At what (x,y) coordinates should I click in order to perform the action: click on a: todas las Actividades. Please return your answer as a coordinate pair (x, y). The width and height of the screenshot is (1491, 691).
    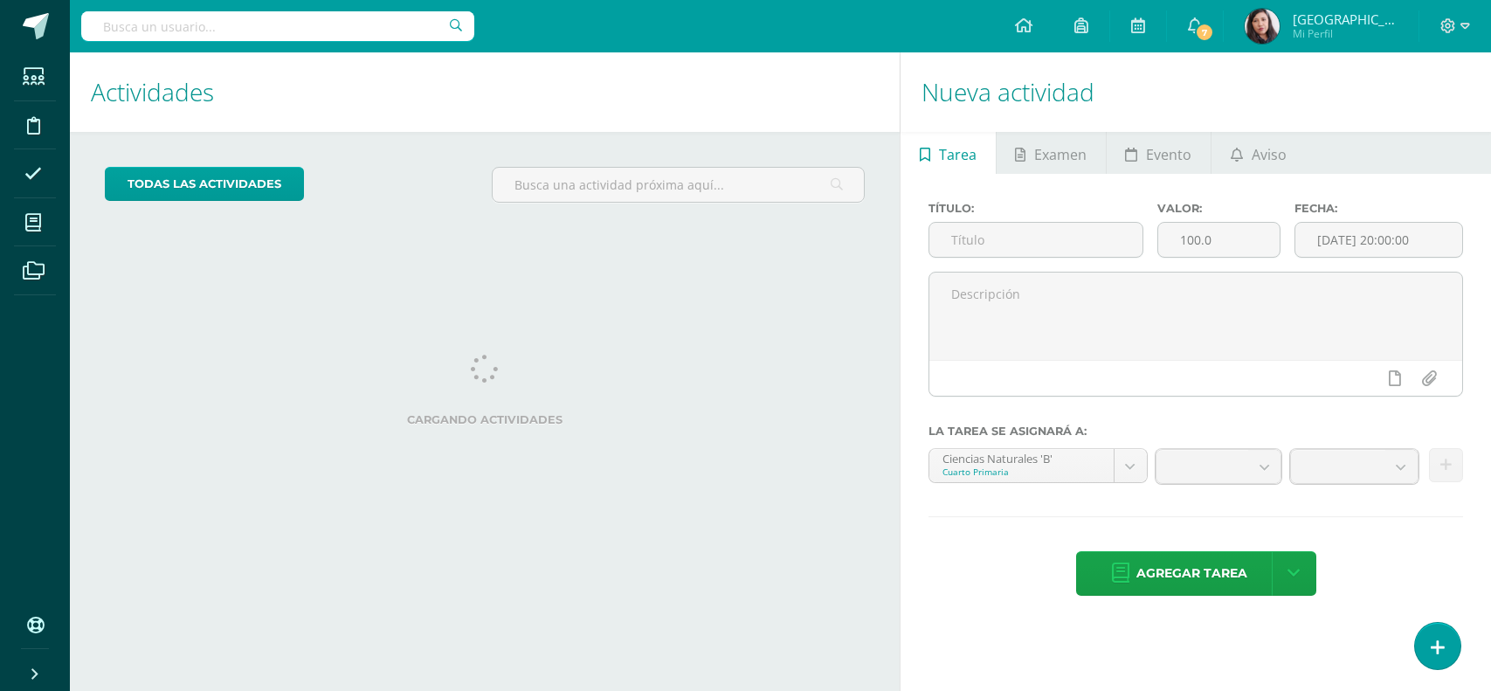
    Looking at the image, I should click on (204, 183).